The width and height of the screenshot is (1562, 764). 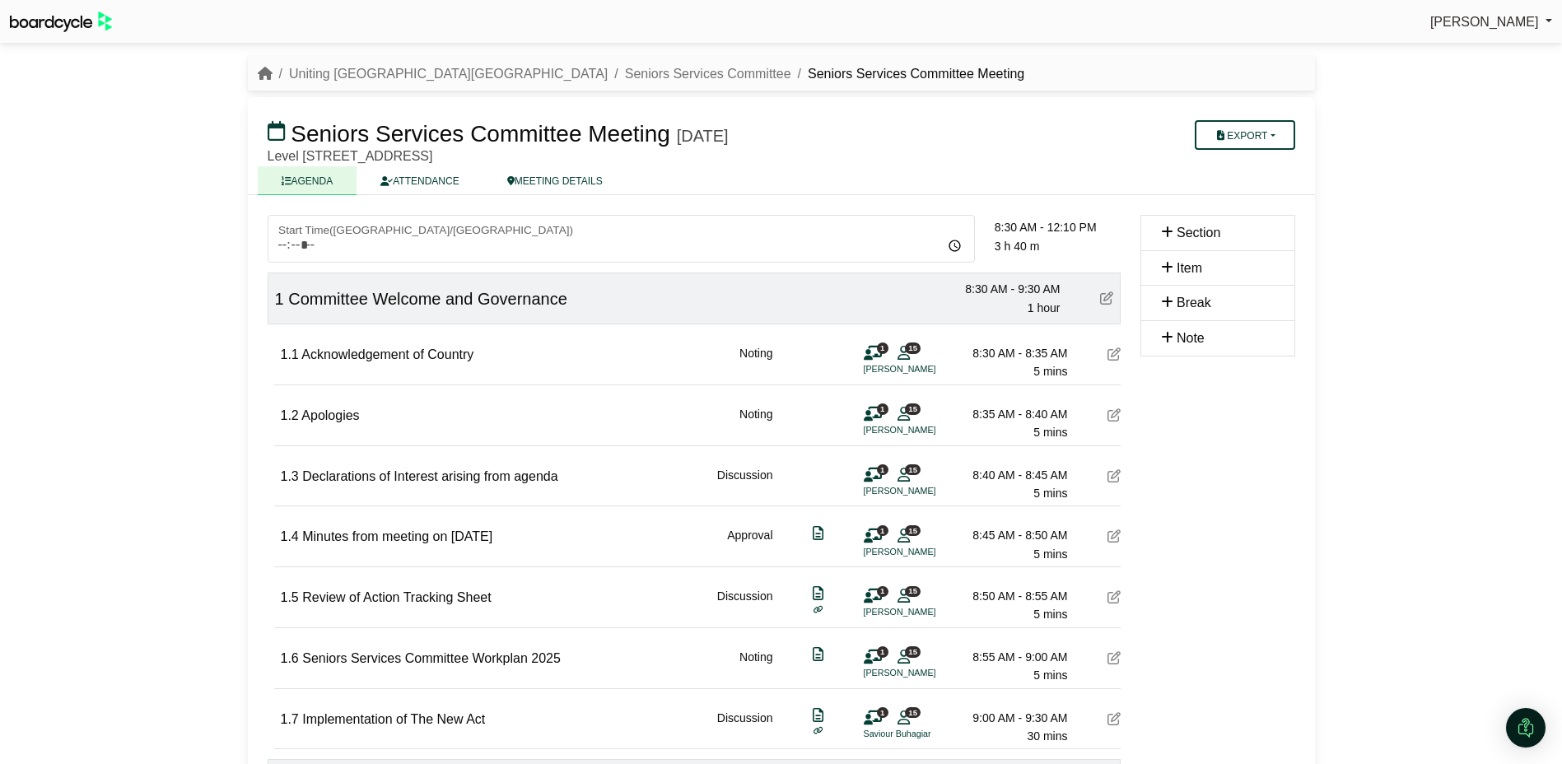 I want to click on li: Saviour Buhagiar, so click(x=926, y=734).